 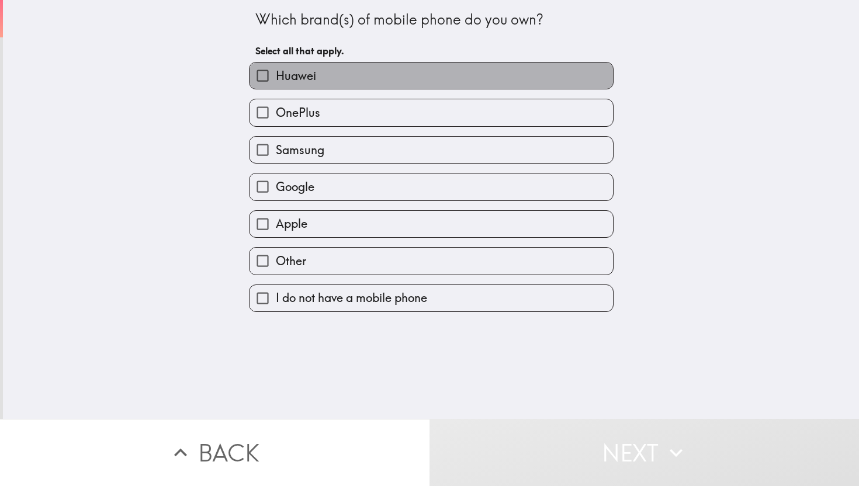 What do you see at coordinates (431, 75) in the screenshot?
I see `button: Huawei` at bounding box center [431, 75].